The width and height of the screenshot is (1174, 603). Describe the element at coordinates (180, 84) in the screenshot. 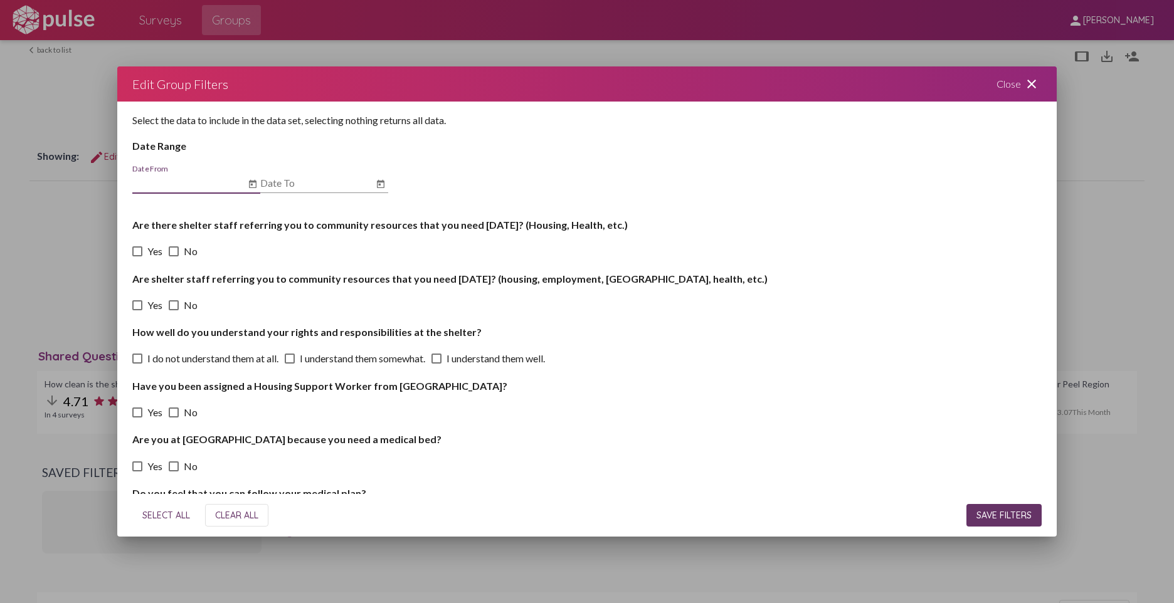

I see `div: Edit Group Filters` at that location.